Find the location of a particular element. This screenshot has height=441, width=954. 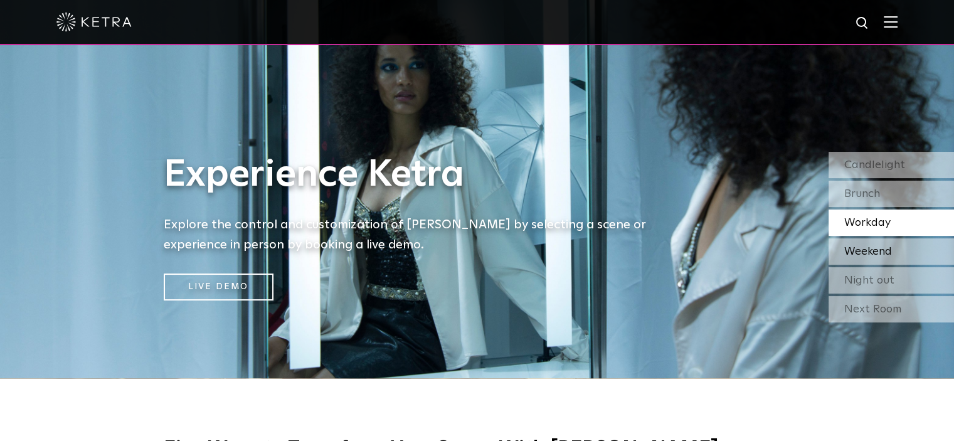

span: Brunch is located at coordinates (862, 194).